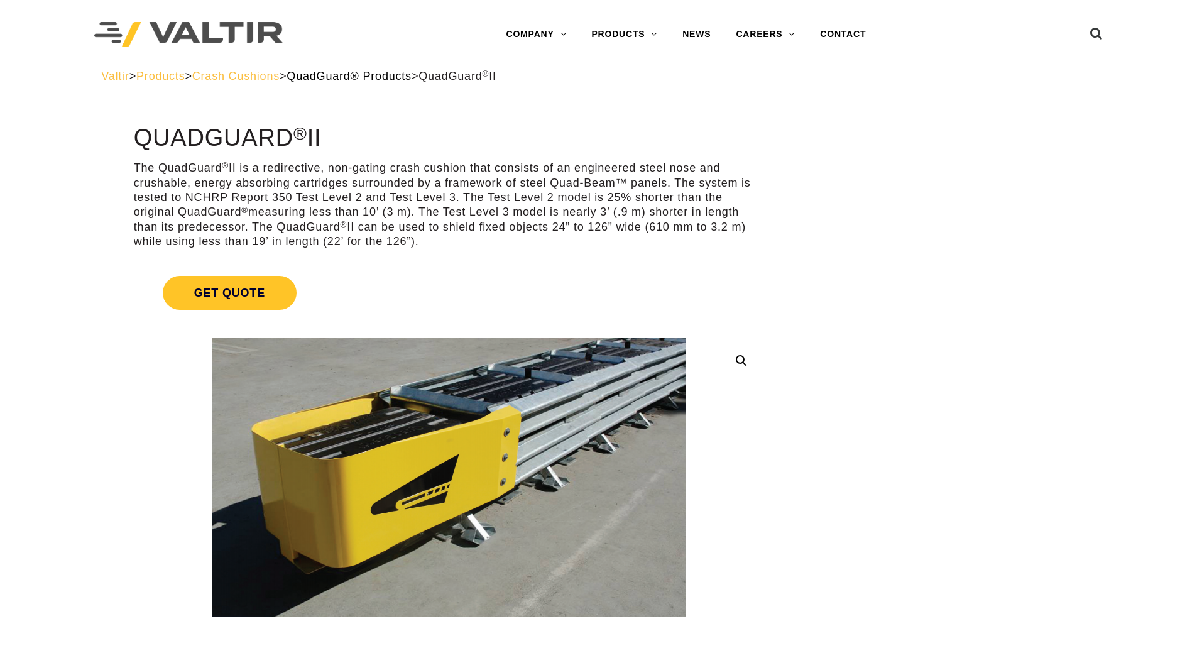  I want to click on a: QuadGuard® Products, so click(349, 76).